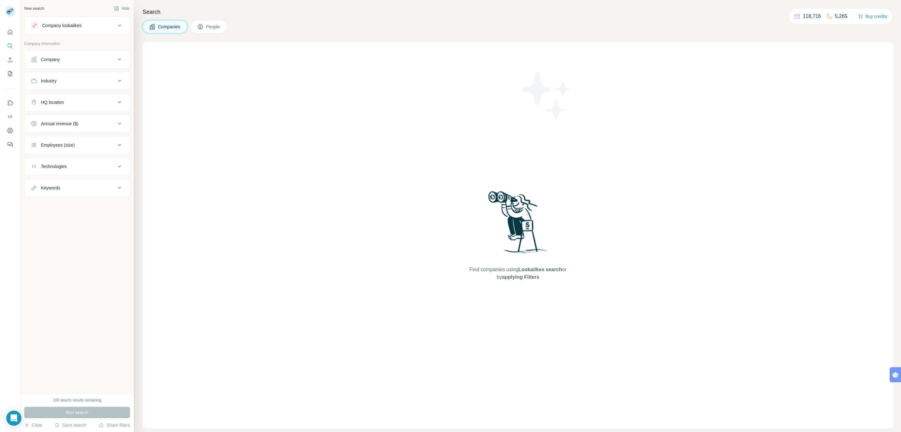 This screenshot has width=901, height=432. I want to click on div: Annual revenue ($), so click(59, 124).